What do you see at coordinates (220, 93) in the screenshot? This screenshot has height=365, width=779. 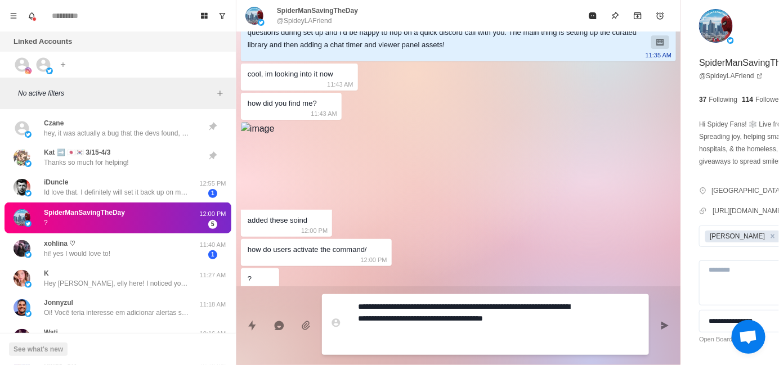 I see `button: Add filters` at bounding box center [220, 93].